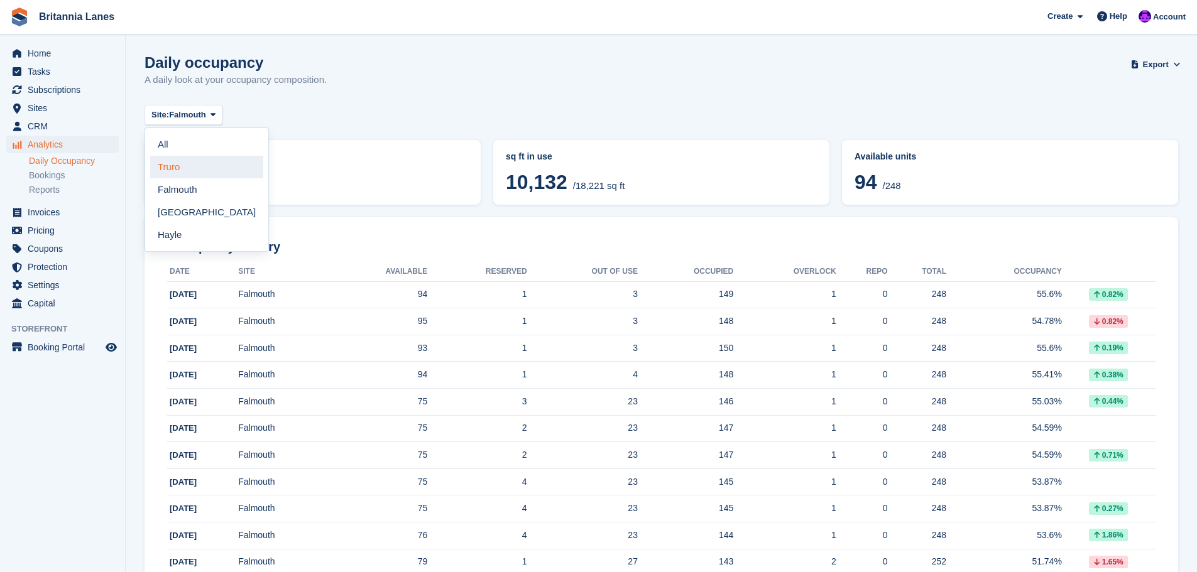  I want to click on div: 0.44%, so click(1108, 402).